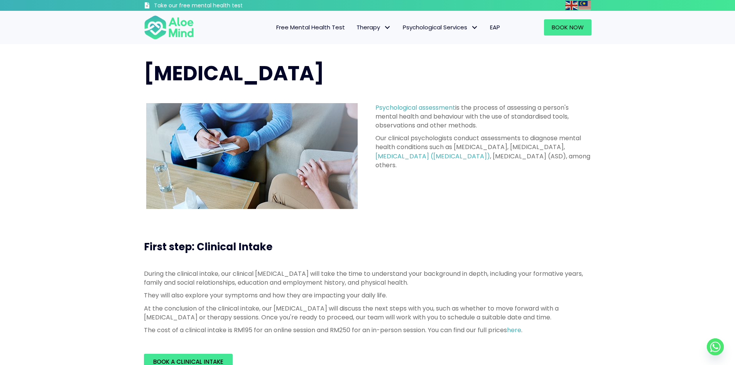 The width and height of the screenshot is (735, 365). What do you see at coordinates (368, 330) in the screenshot?
I see `p: The cost of a clinical intake is RM195 for an online session and RM250 for an in-person session. ...` at bounding box center [368, 330].